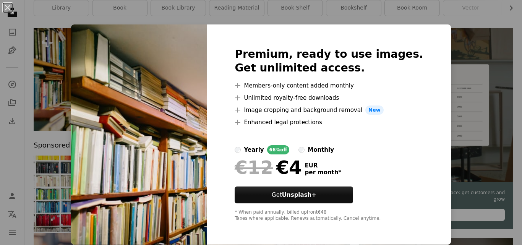 The width and height of the screenshot is (522, 245). I want to click on input: yearly66%off, so click(238, 150).